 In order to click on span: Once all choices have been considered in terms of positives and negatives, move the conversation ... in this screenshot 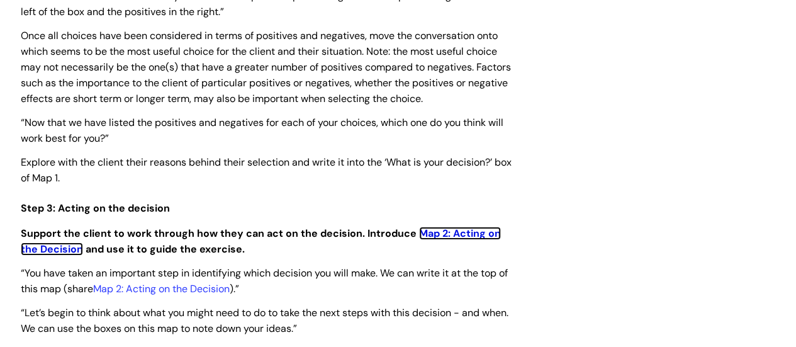, I will do `click(266, 67)`.